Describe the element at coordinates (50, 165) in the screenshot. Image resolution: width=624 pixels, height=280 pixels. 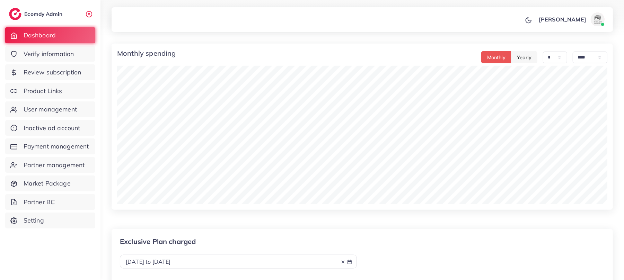
I see `a: Partner management` at that location.